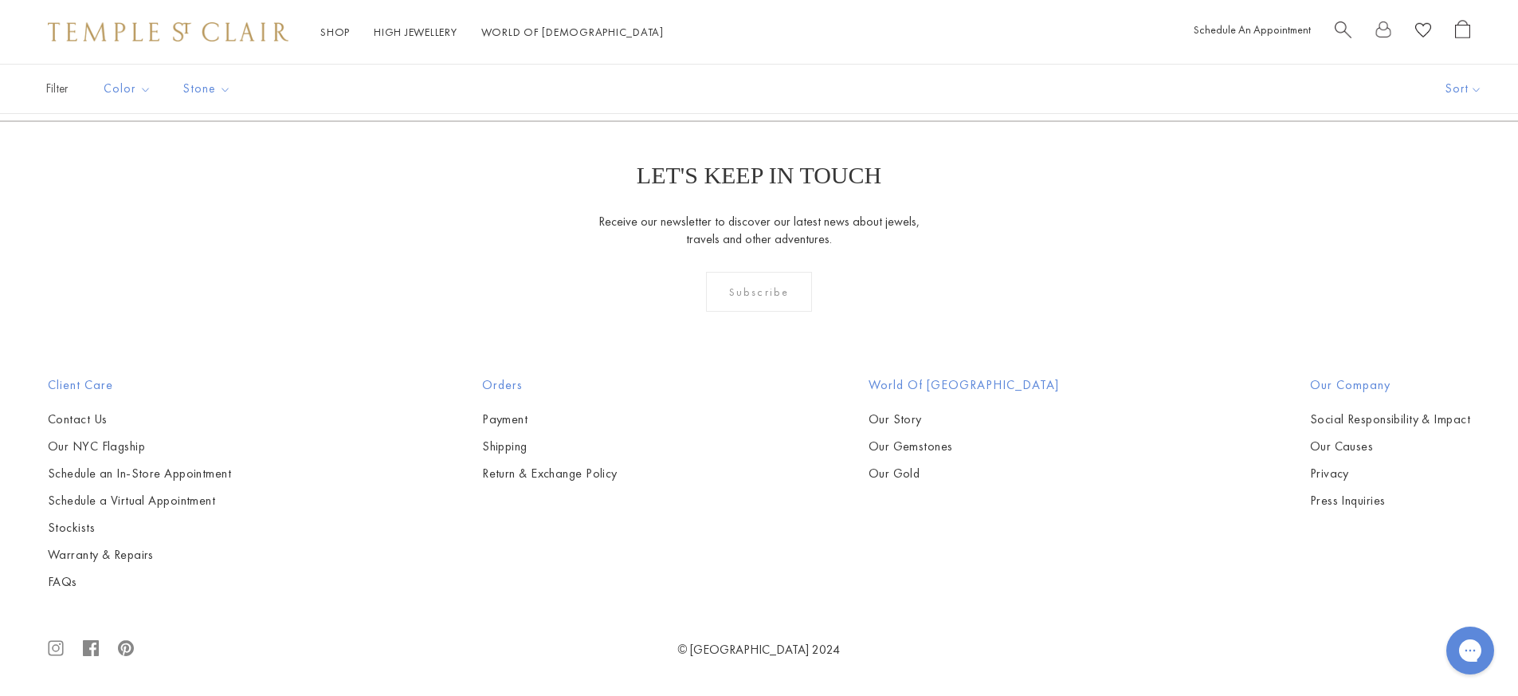 The height and width of the screenshot is (696, 1518). I want to click on a: Our Causes, so click(1390, 446).